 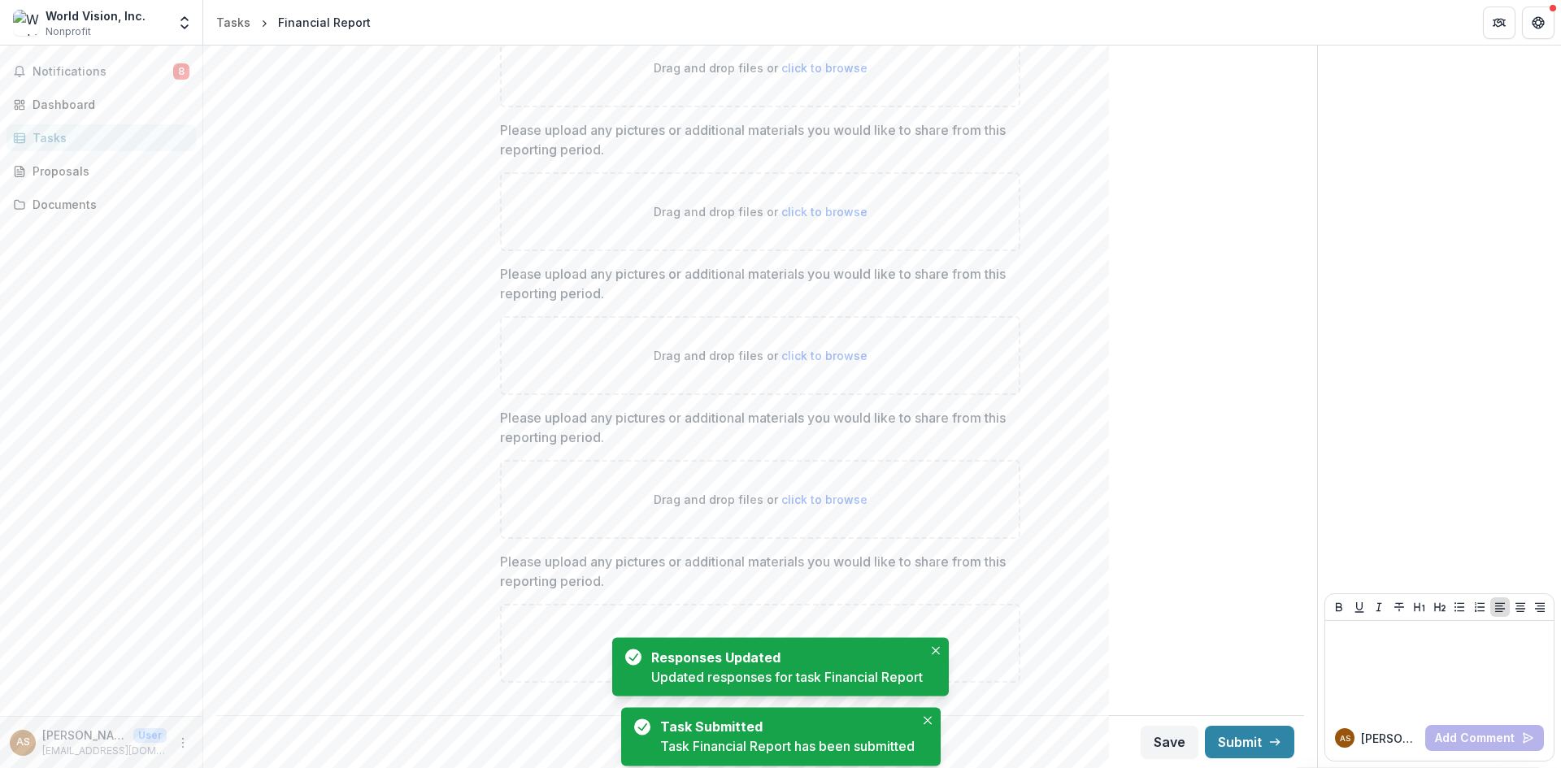 I want to click on div: Task Submitted, so click(x=784, y=727).